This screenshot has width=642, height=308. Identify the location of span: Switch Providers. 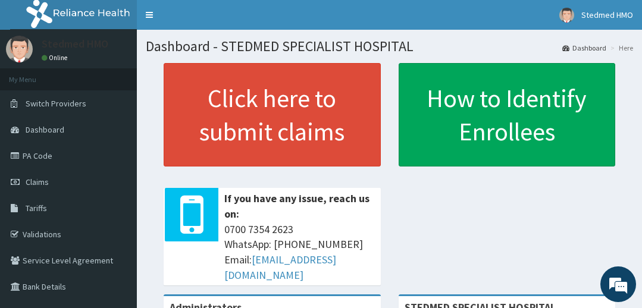
(56, 104).